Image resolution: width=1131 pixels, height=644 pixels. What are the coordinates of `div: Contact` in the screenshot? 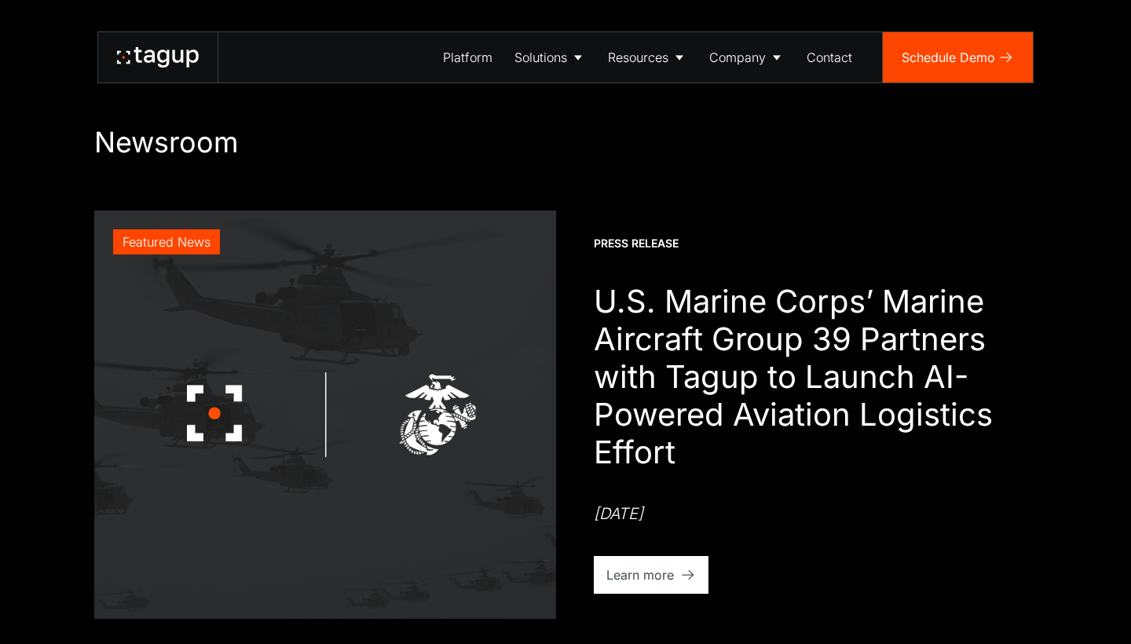 It's located at (830, 57).